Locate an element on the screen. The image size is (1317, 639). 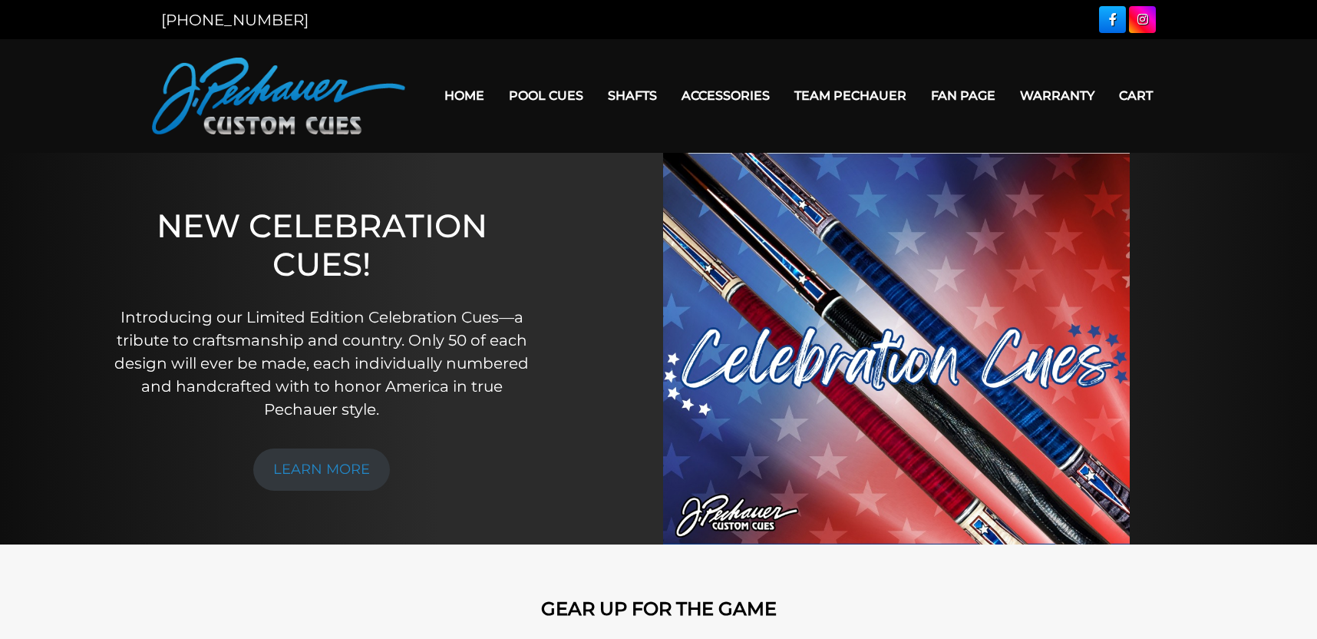
p: Introducing our Limited Edition Celebration Cues—a tribute to craftsmanship and country. Only 50 ... is located at coordinates (322, 363).